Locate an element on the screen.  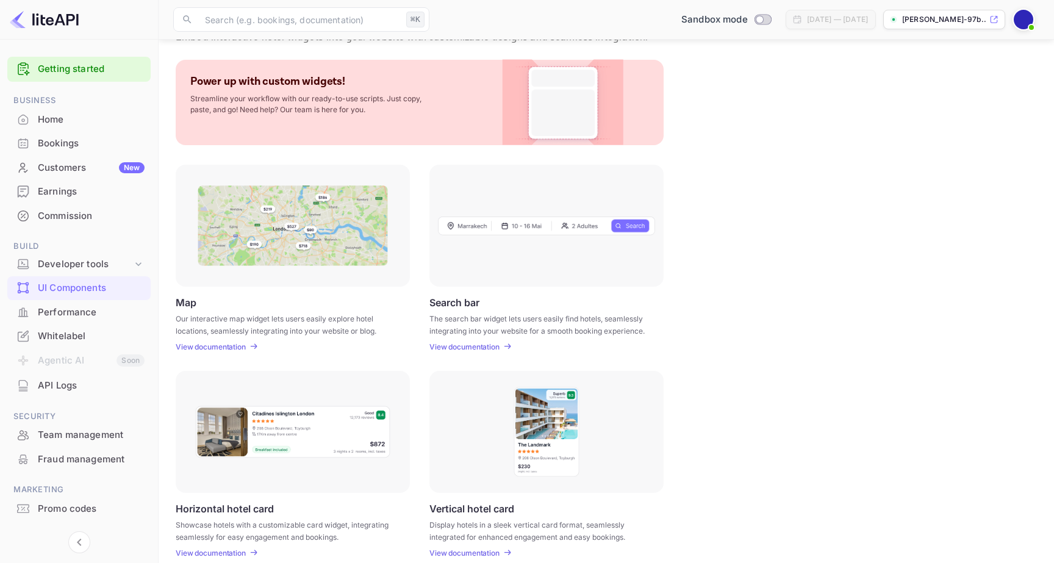
p: Showcase hotels with a customizable card widget, integrating seamlessly for easy engagement and b... is located at coordinates (285, 530).